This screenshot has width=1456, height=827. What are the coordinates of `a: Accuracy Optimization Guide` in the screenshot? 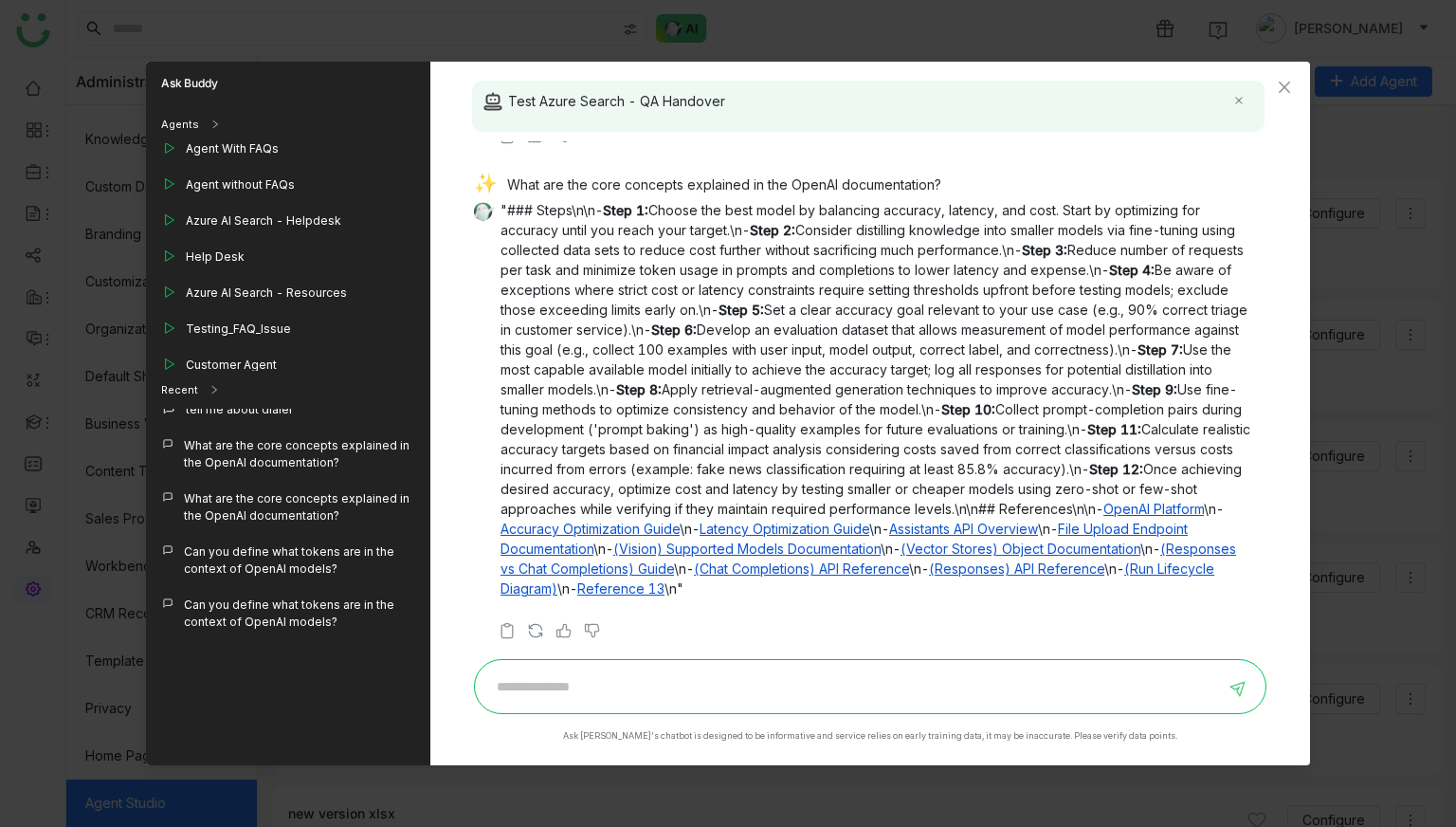 It's located at (590, 528).